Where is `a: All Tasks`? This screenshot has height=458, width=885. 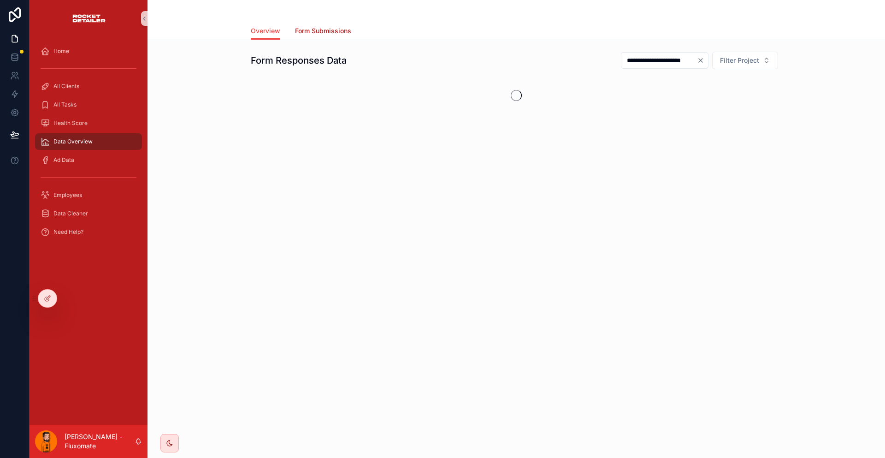
a: All Tasks is located at coordinates (89, 105).